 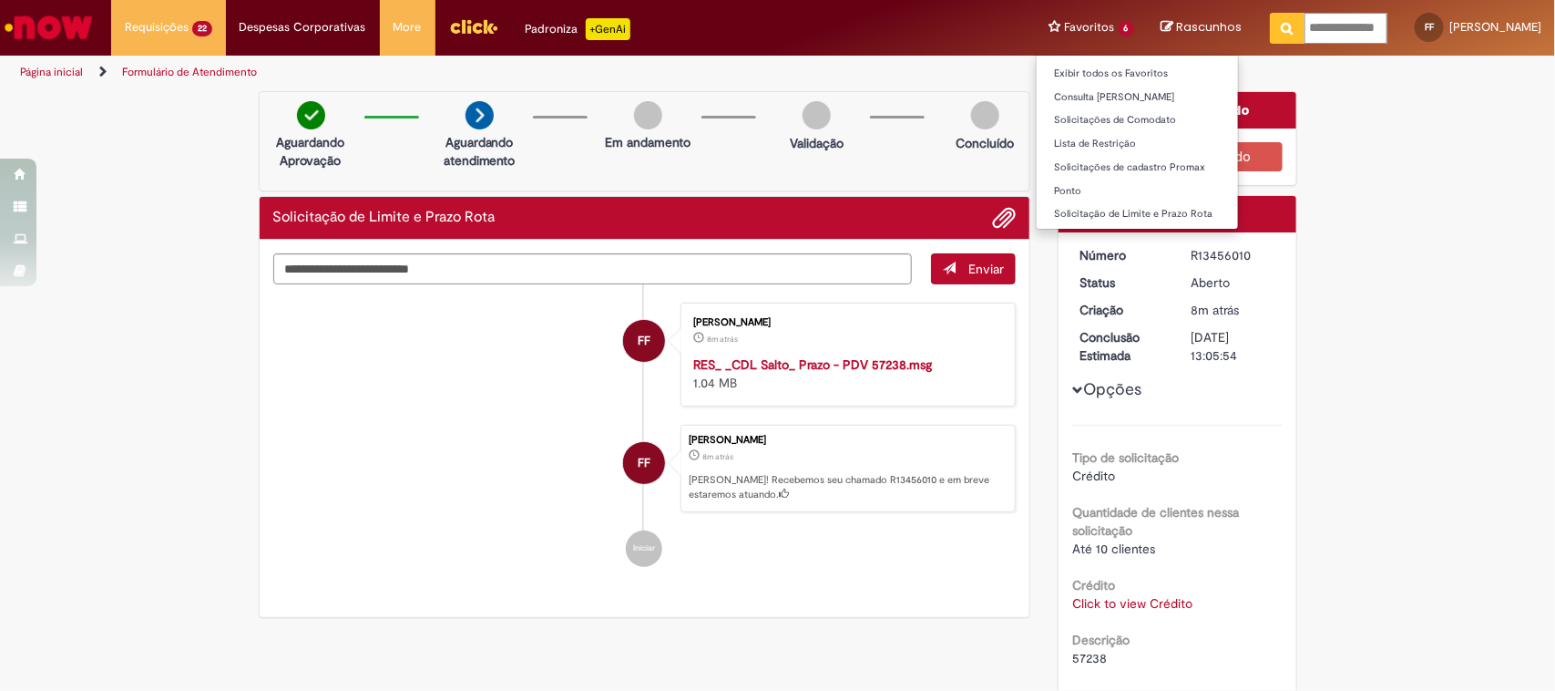 I want to click on ul: Trilhas de página, so click(x=518, y=72).